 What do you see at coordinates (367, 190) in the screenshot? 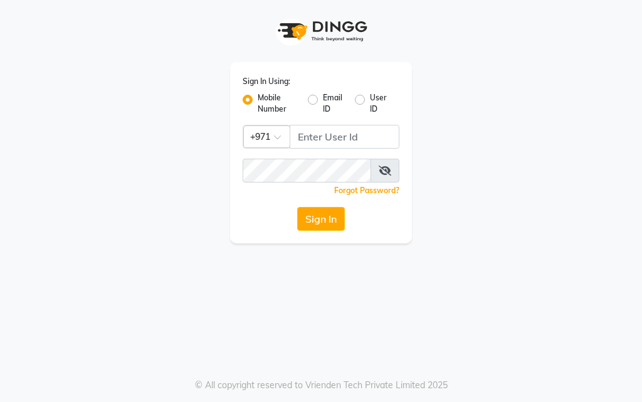
I see `a: Forgot Password?` at bounding box center [367, 190].